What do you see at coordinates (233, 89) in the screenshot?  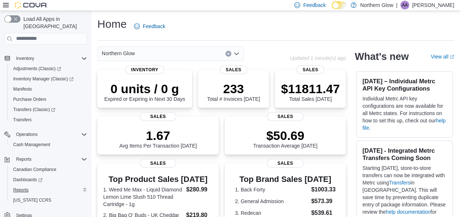 I see `p: 233` at bounding box center [233, 89].